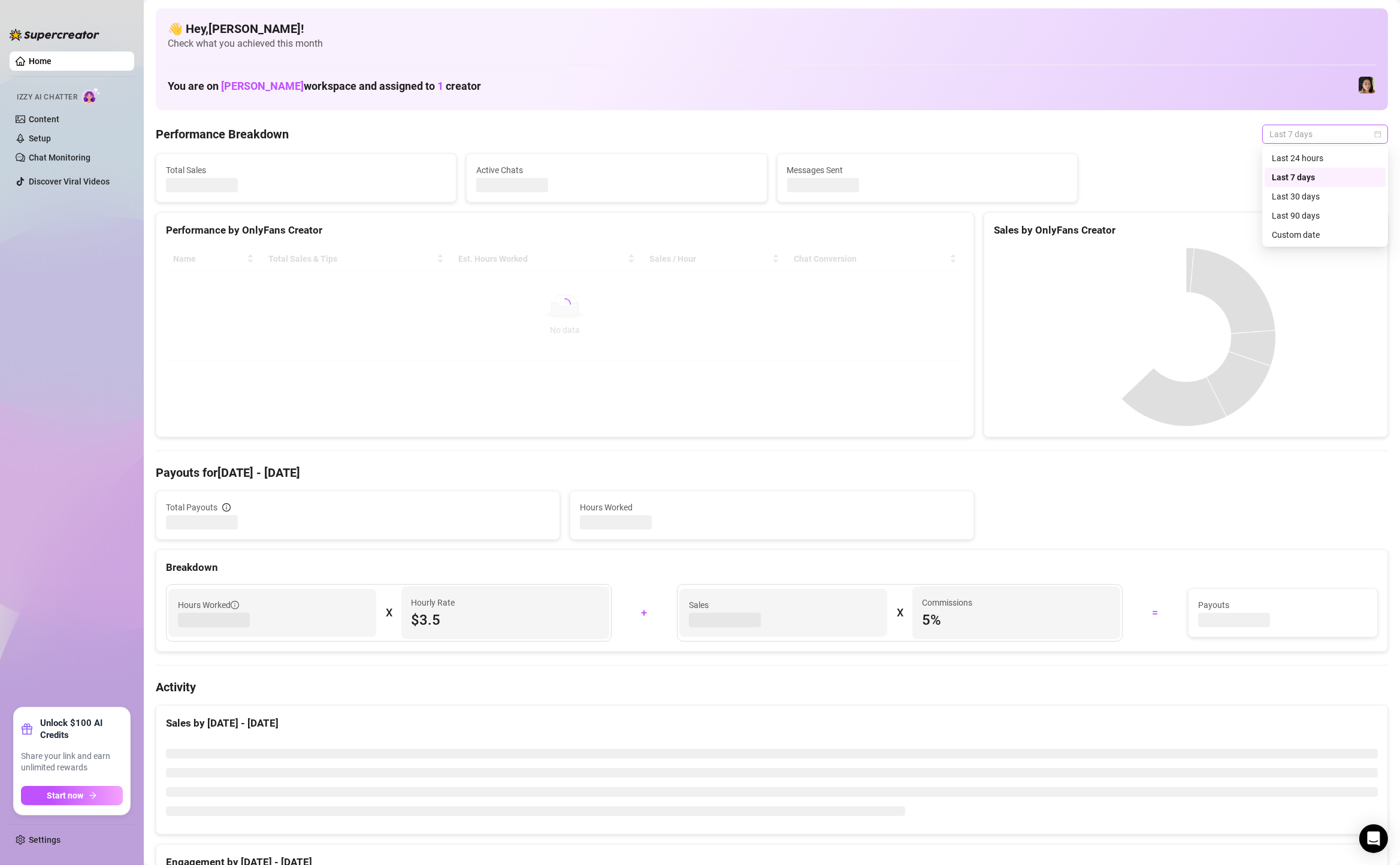  What do you see at coordinates (59, 158) in the screenshot?
I see `a: Chat Monitoring` at bounding box center [59, 158].